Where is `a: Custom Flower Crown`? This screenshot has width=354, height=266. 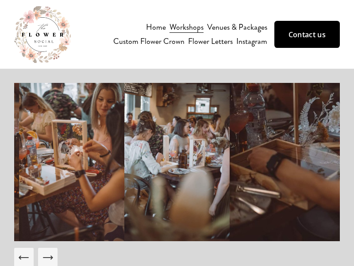 a: Custom Flower Crown is located at coordinates (149, 42).